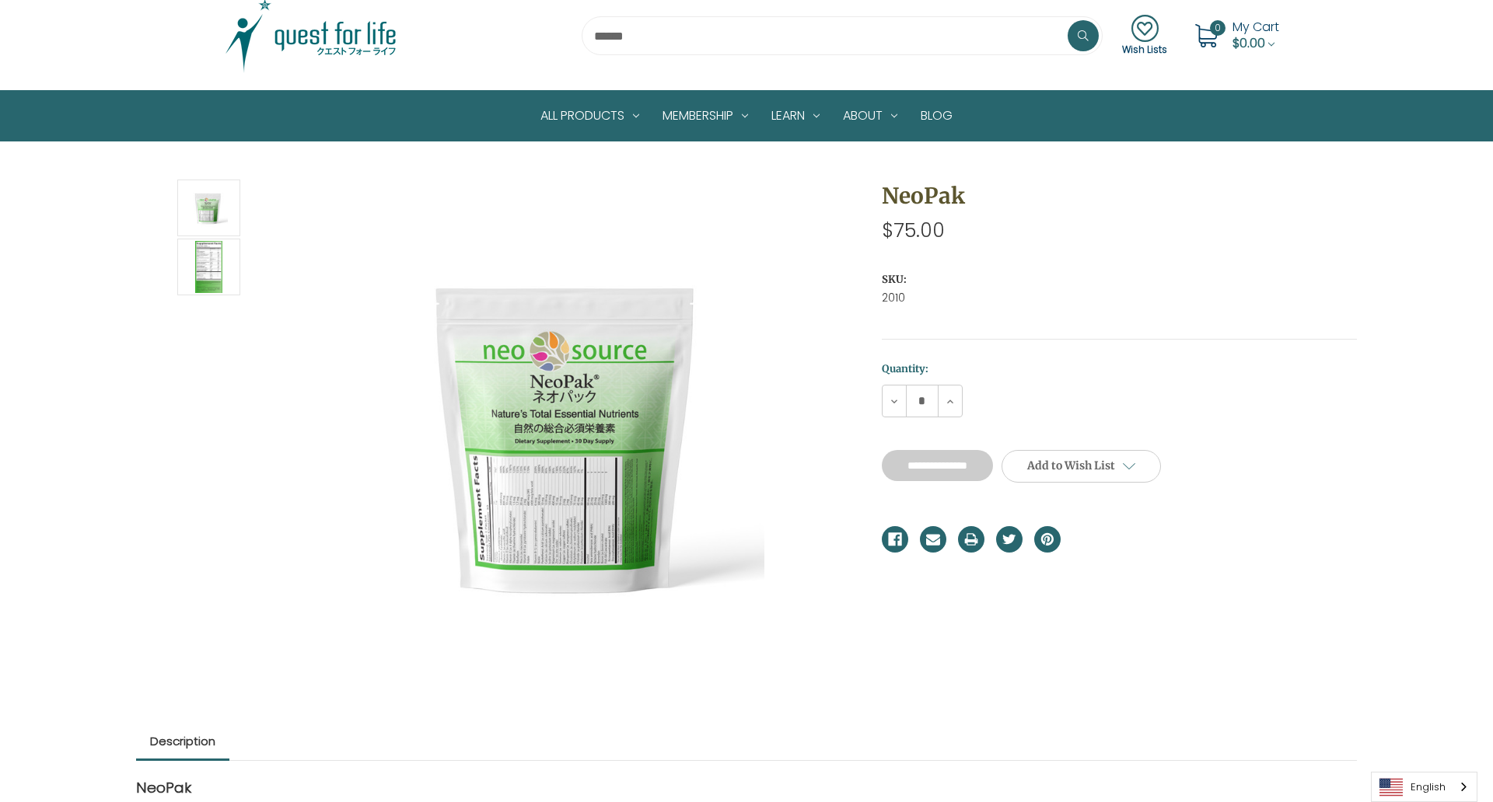  I want to click on img: ビタミンＡ、ビタミンＣ、ビタミンＤ、ビタミンＥ、チアミン、リボフラビン、ナイアシン、ビタミンＢ６、葉酸、ビタミンＢ12、ビオチン、パントテン酸、カルシウム、ヨウ素、マグネシウム、亜鉛、セレニウム..., so click(208, 267).